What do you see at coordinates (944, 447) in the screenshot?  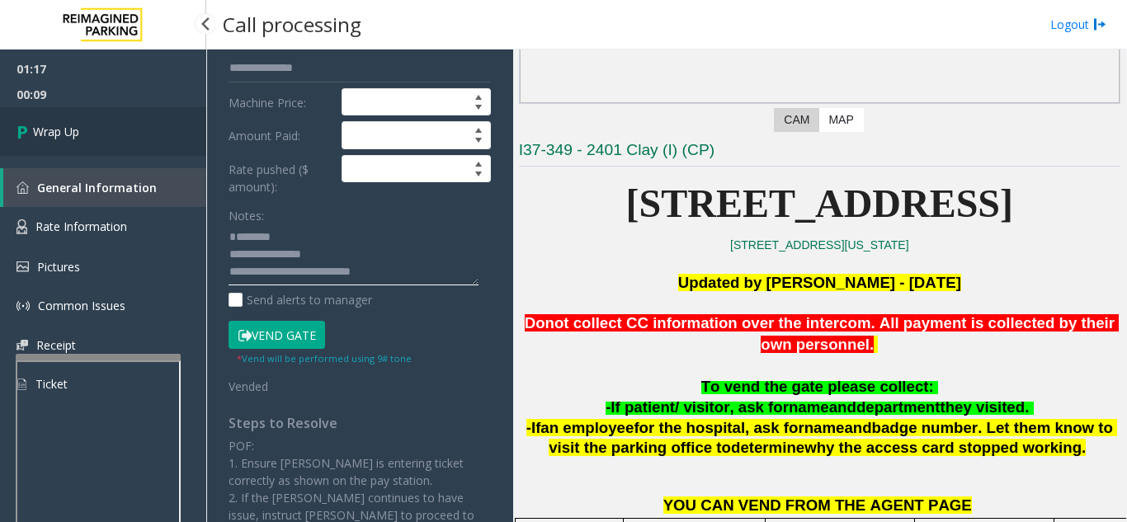 I see `span: why the access card stopped working.` at bounding box center [944, 447].